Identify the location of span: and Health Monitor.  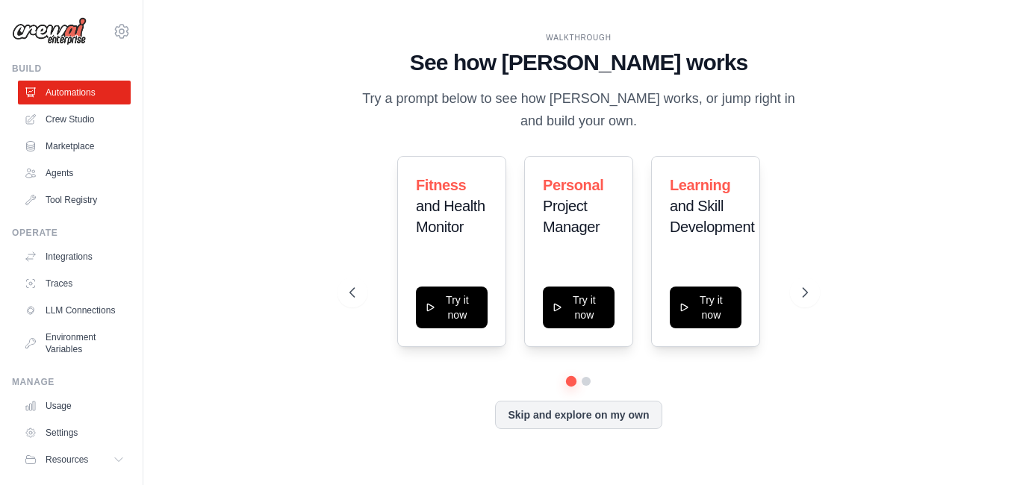
(450, 216).